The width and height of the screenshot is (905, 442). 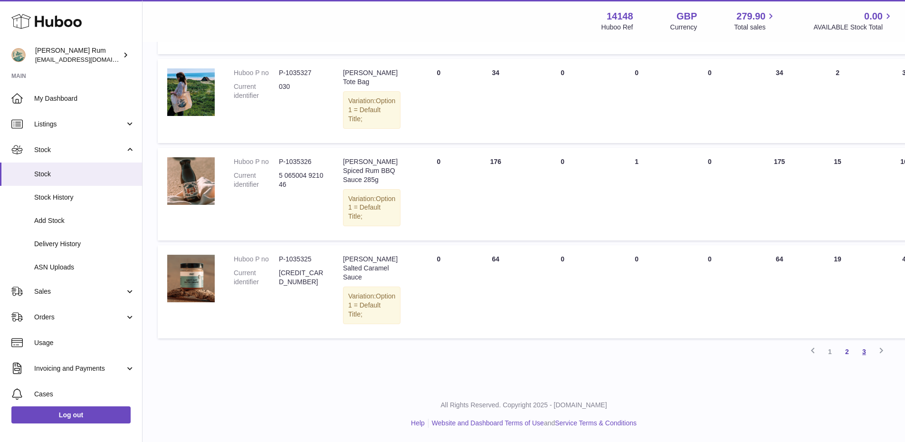 I want to click on span: Cases, so click(x=85, y=394).